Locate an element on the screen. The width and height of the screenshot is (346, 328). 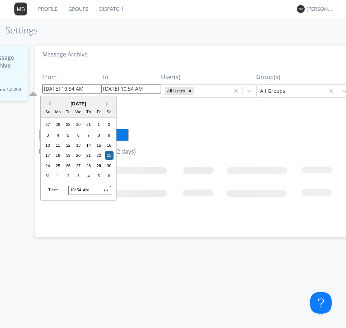
h3: From is located at coordinates (72, 77).